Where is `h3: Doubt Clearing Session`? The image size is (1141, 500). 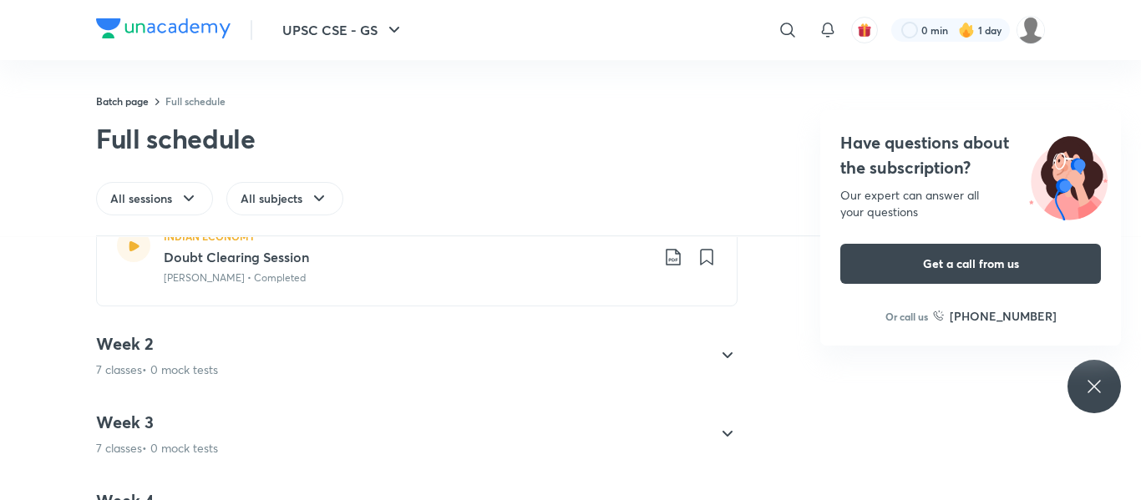 h3: Doubt Clearing Session is located at coordinates (407, 257).